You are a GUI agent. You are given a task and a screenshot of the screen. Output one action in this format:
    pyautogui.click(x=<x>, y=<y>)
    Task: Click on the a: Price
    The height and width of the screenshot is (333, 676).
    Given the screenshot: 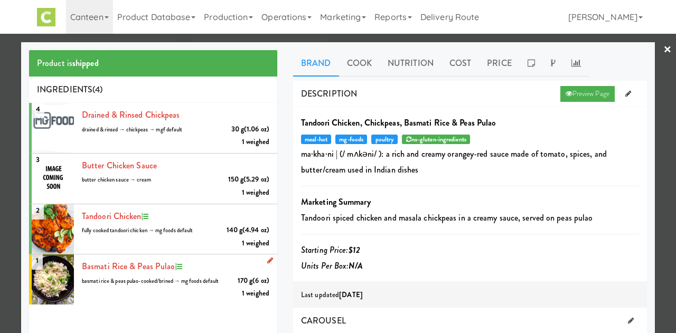 What is the action you would take?
    pyautogui.click(x=499, y=63)
    